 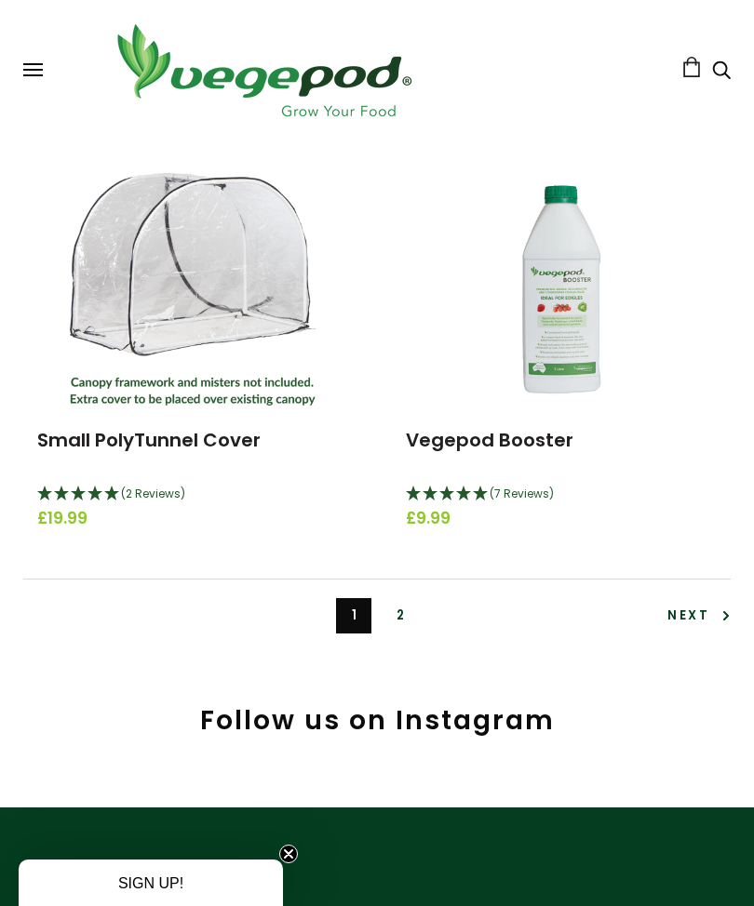 I want to click on h2: Follow us on Instagram, so click(x=377, y=720).